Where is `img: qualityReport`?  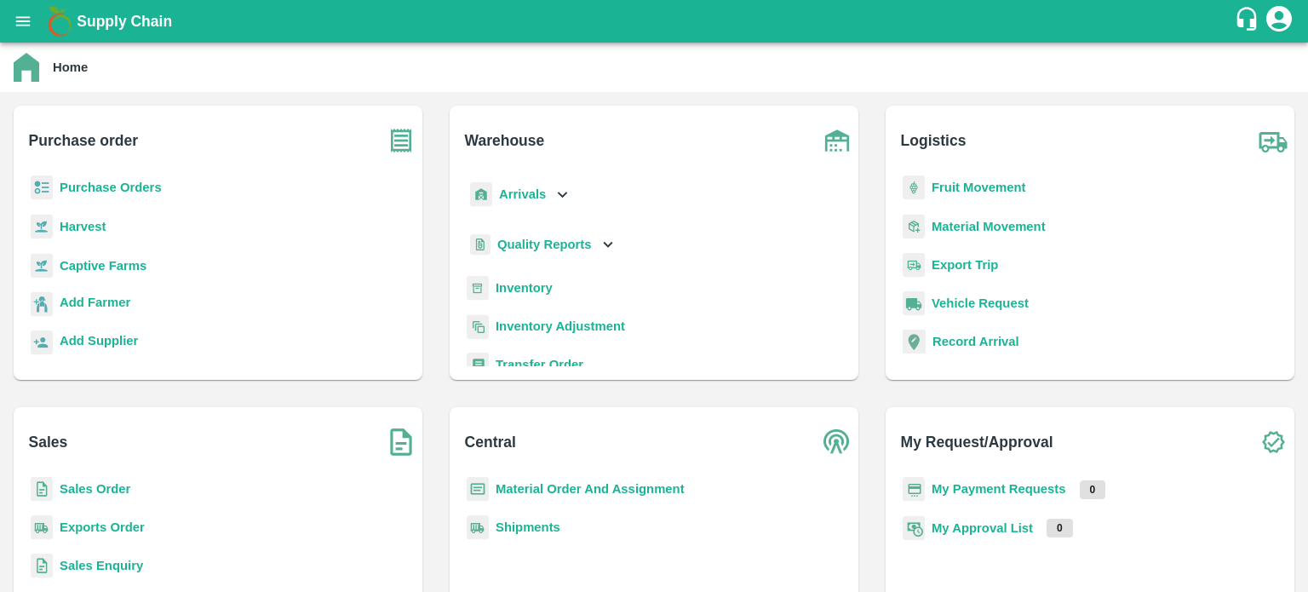
img: qualityReport is located at coordinates (480, 244).